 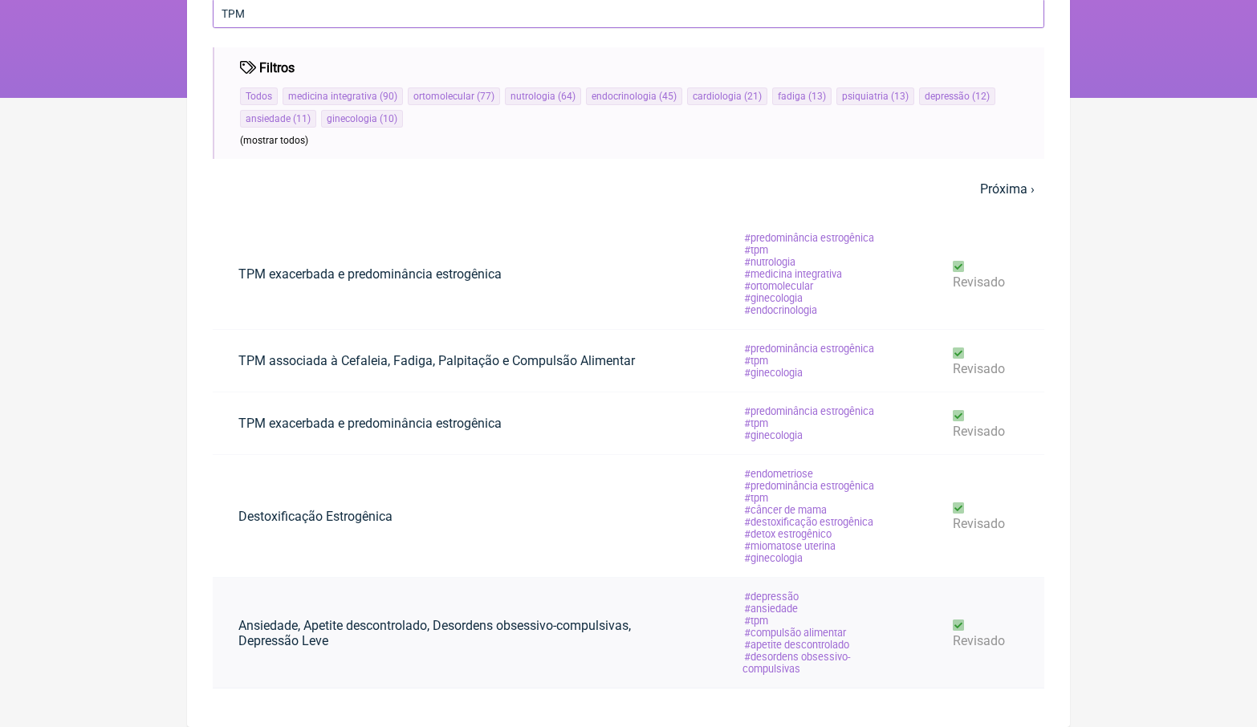 What do you see at coordinates (808, 274) in the screenshot?
I see `a: predominância estrogênica tpm nutrologia medicina integrativa ortomolecular ginecologia endocrino...` at bounding box center [808, 274].